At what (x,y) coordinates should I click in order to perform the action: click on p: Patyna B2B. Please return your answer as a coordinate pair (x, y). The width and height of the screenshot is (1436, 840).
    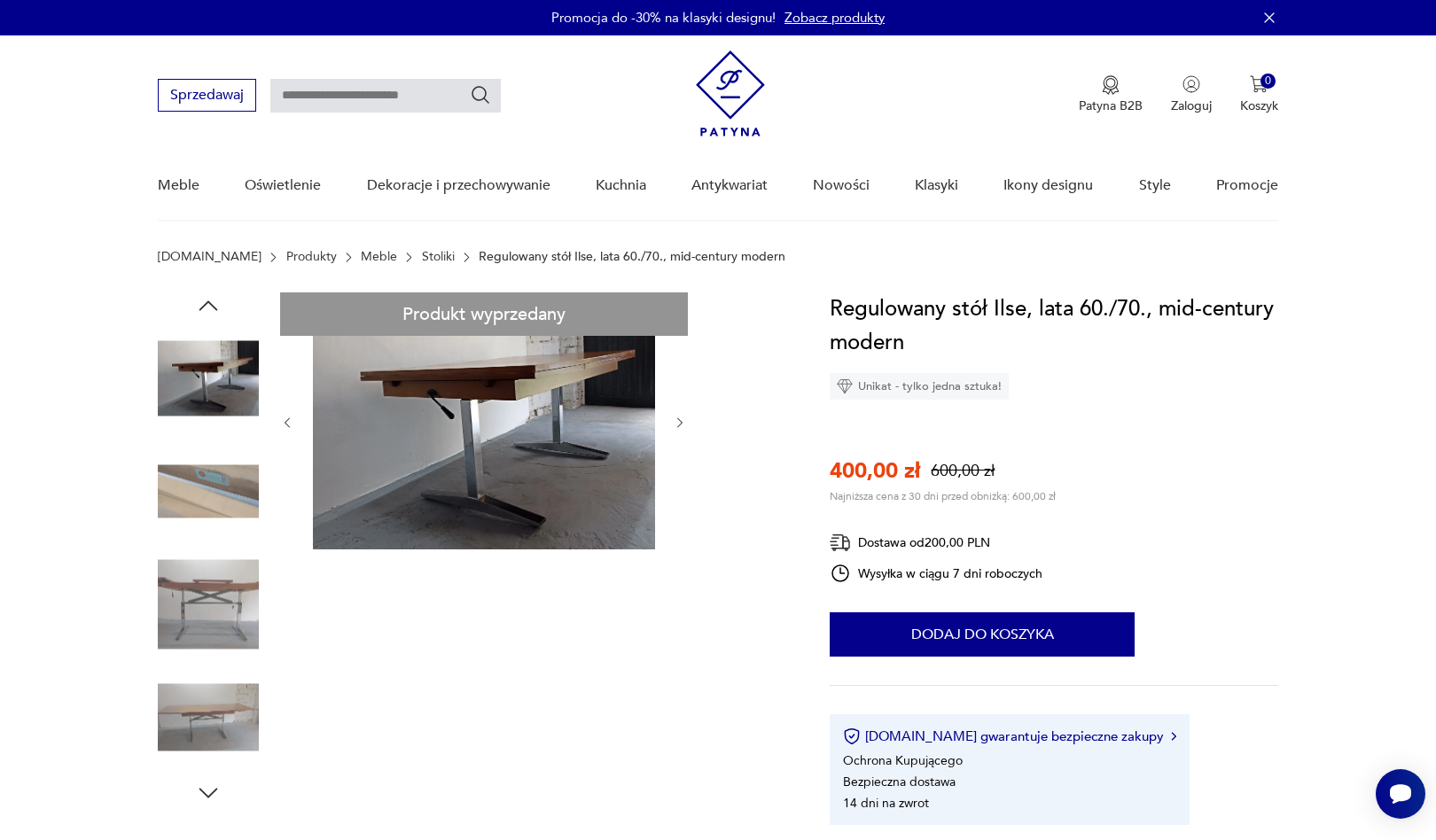
    Looking at the image, I should click on (1110, 106).